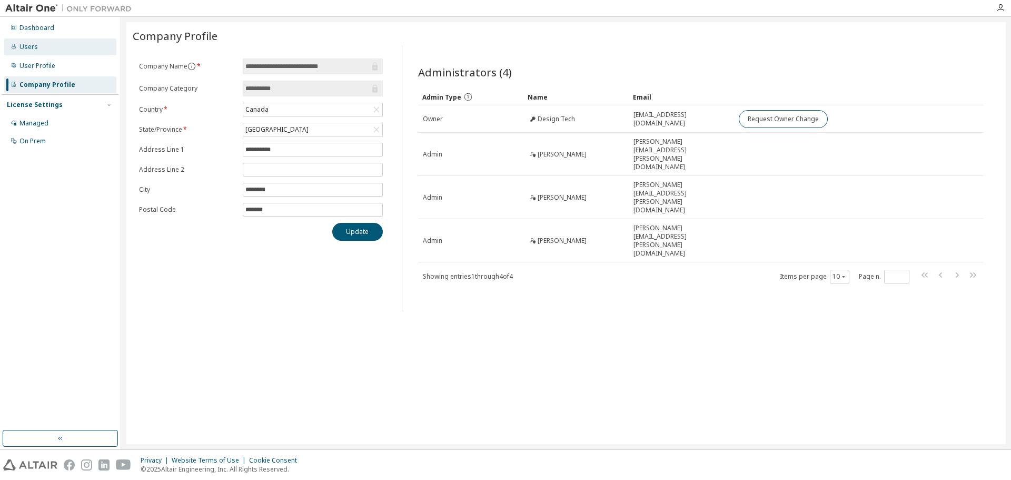 This screenshot has height=480, width=1011. Describe the element at coordinates (33, 141) in the screenshot. I see `div: On Prem` at that location.